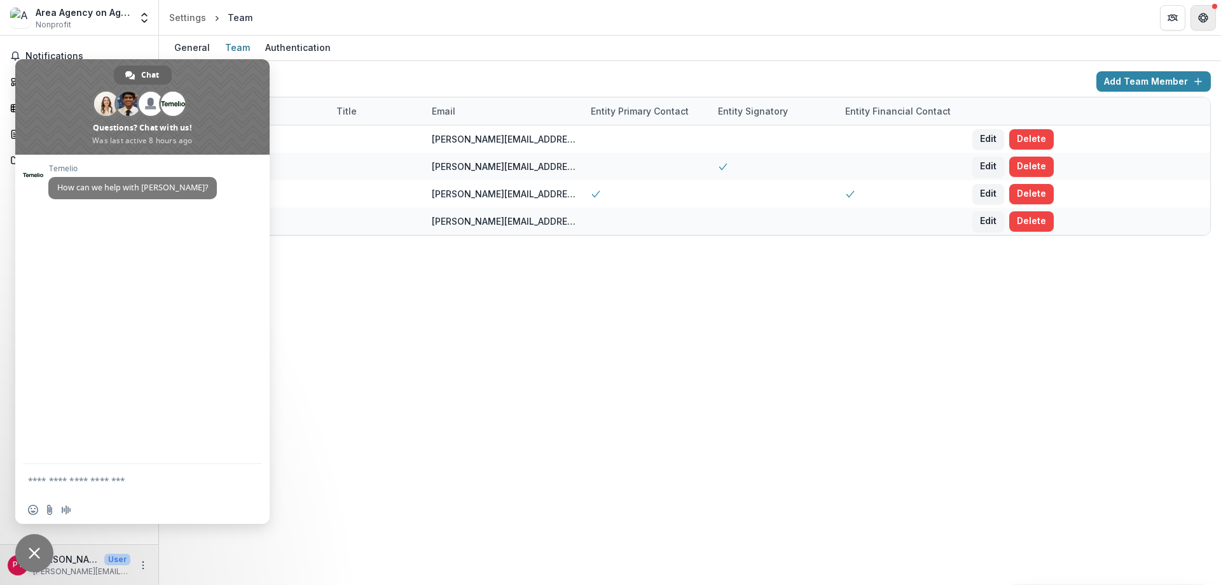 The height and width of the screenshot is (585, 1221). Describe the element at coordinates (129, 480) in the screenshot. I see `textarea: Compose your message...` at that location.